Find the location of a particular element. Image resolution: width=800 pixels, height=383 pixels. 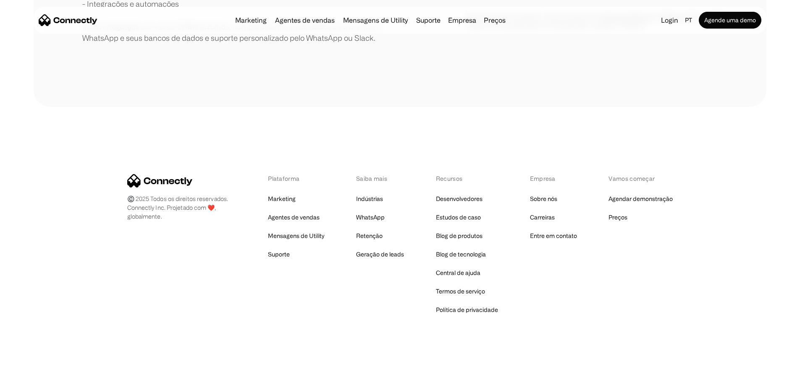

a: Agende uma demo is located at coordinates (730, 20).